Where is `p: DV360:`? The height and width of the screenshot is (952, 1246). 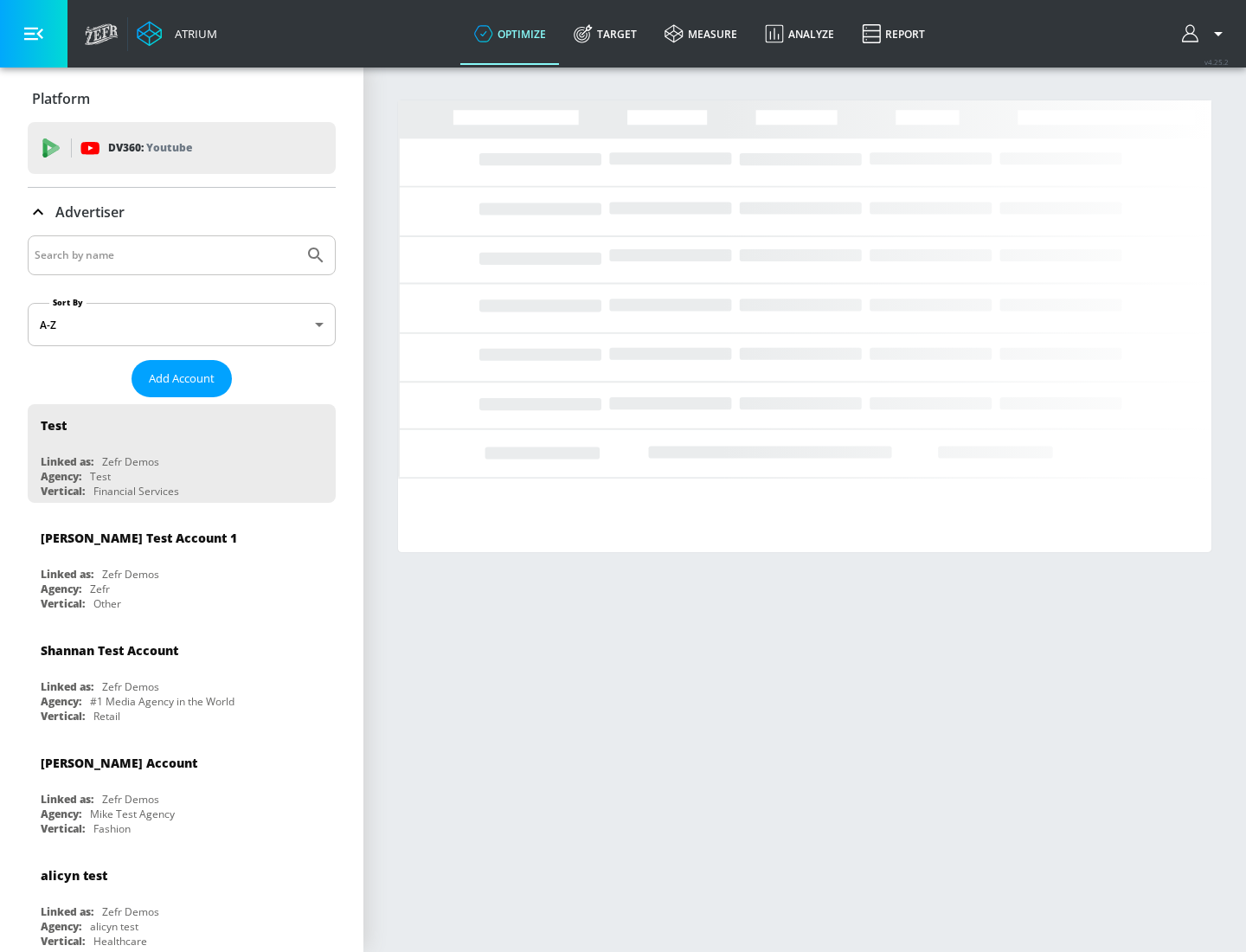
p: DV360: is located at coordinates (149, 148).